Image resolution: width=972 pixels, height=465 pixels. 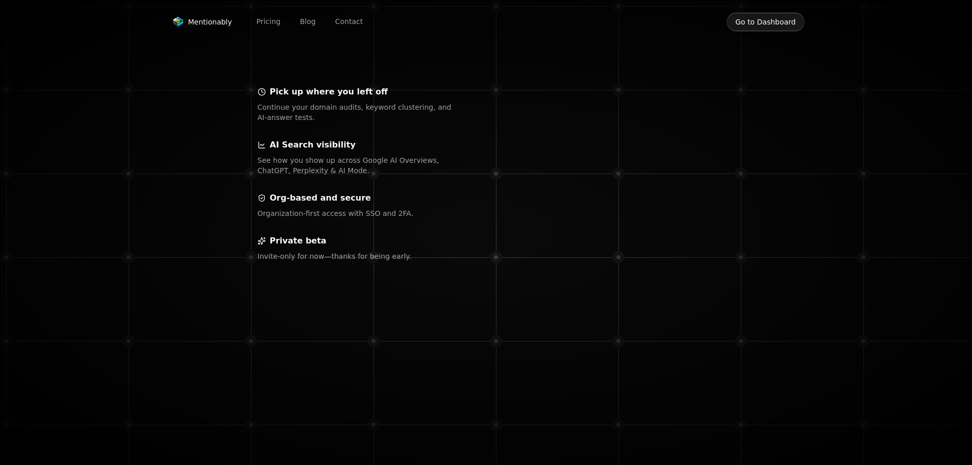 What do you see at coordinates (355, 165) in the screenshot?
I see `p: See how you show up across Google AI Overviews, ChatGPT, Perplexity & AI Mode.` at bounding box center [355, 165].